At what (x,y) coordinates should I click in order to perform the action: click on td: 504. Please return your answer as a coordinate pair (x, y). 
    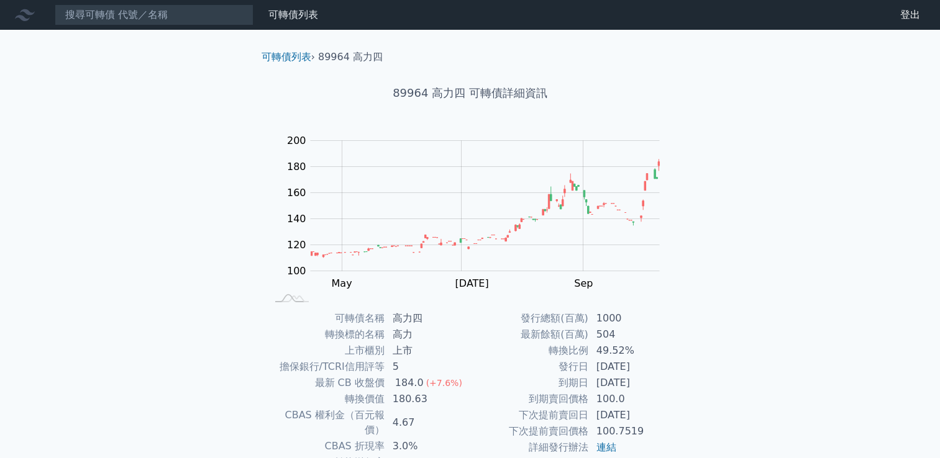
    Looking at the image, I should click on (631, 335).